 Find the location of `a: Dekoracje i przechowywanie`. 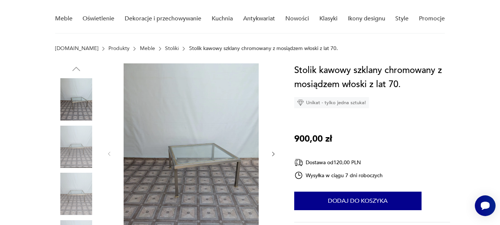

a: Dekoracje i przechowywanie is located at coordinates (163, 19).